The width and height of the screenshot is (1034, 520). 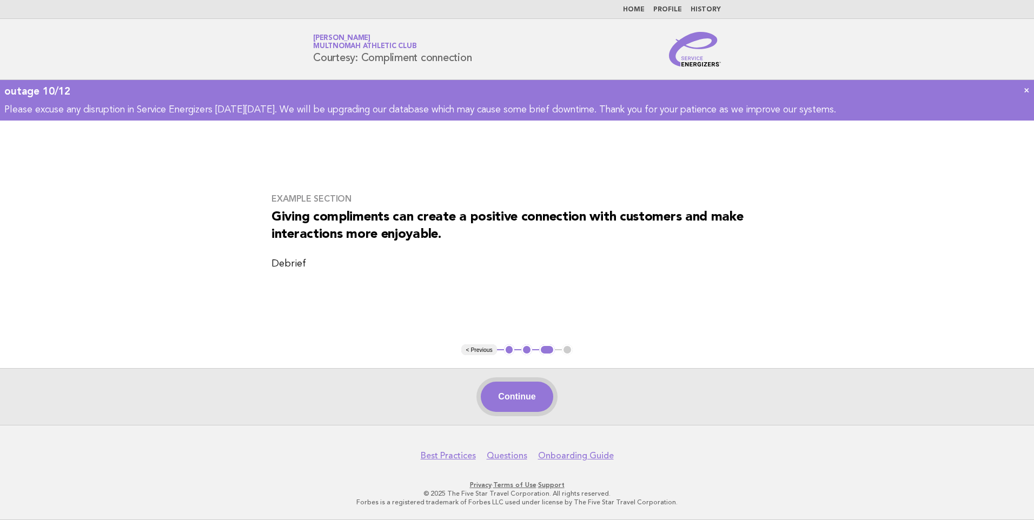 What do you see at coordinates (695, 49) in the screenshot?
I see `img: Service Energizers` at bounding box center [695, 49].